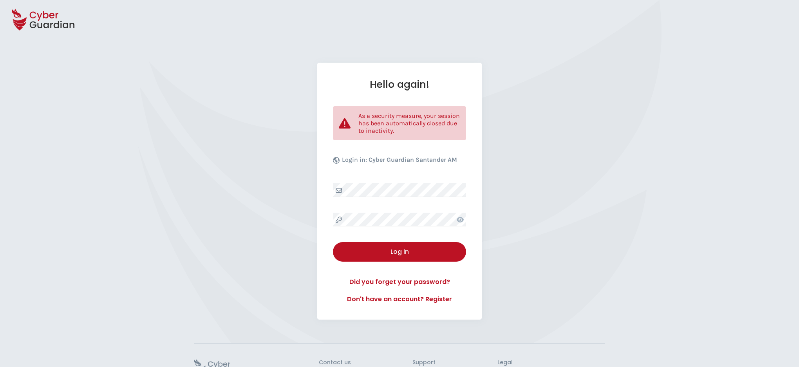 The width and height of the screenshot is (799, 367). What do you see at coordinates (409, 123) in the screenshot?
I see `p: As a security measure, your session has been automatically closed due to inactivity.` at bounding box center [409, 123].